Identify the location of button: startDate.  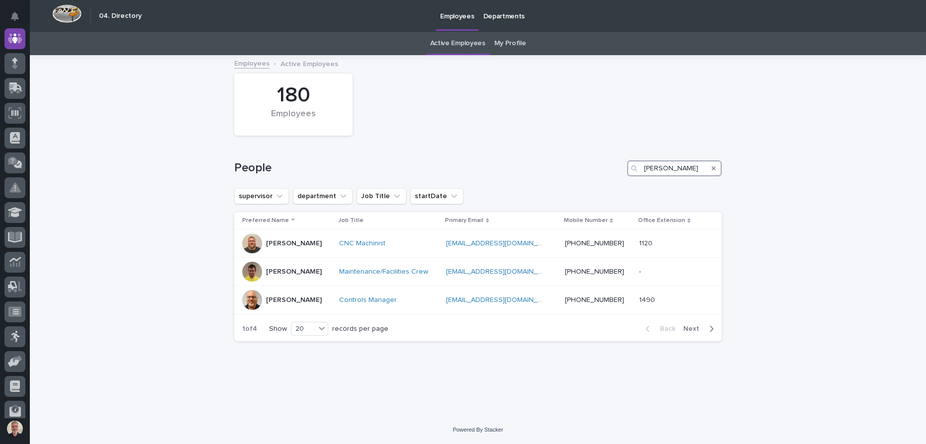
(436, 196).